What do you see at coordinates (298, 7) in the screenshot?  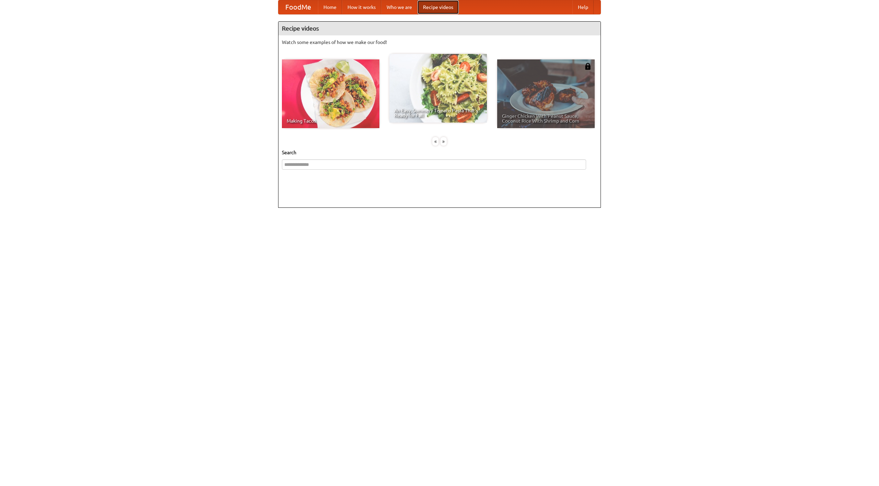 I see `a: FoodMe` at bounding box center [298, 7].